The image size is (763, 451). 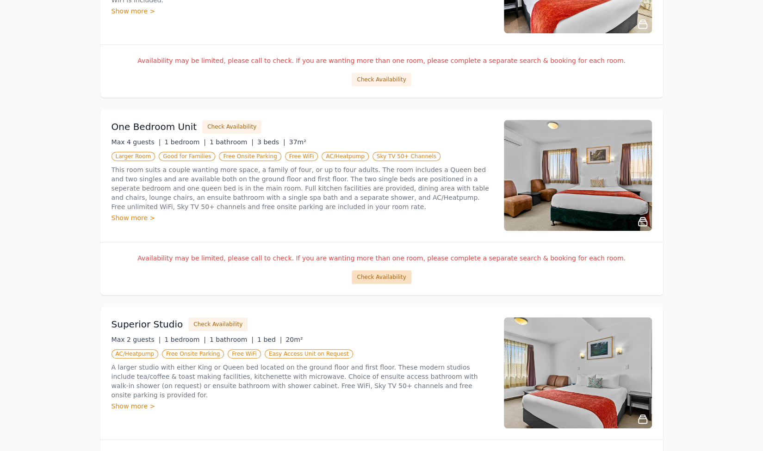 I want to click on span: Max 2 guests |, so click(x=136, y=340).